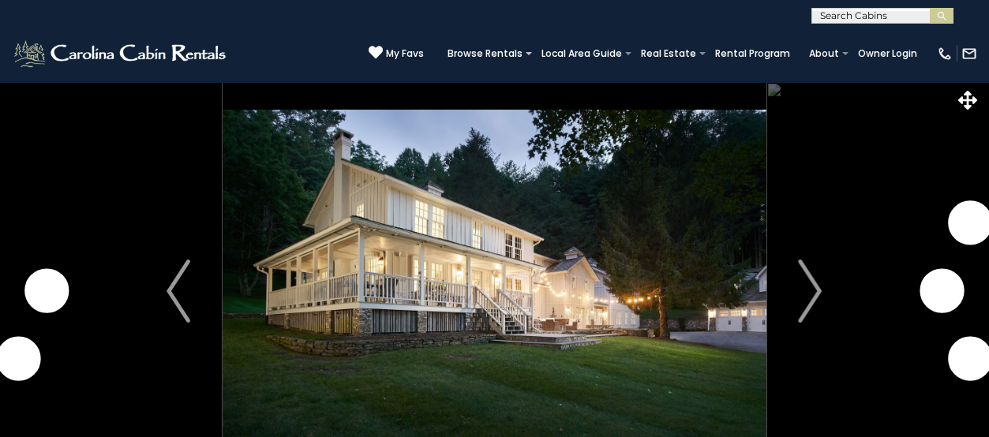  Describe the element at coordinates (485, 54) in the screenshot. I see `a: Browse Rentals` at that location.